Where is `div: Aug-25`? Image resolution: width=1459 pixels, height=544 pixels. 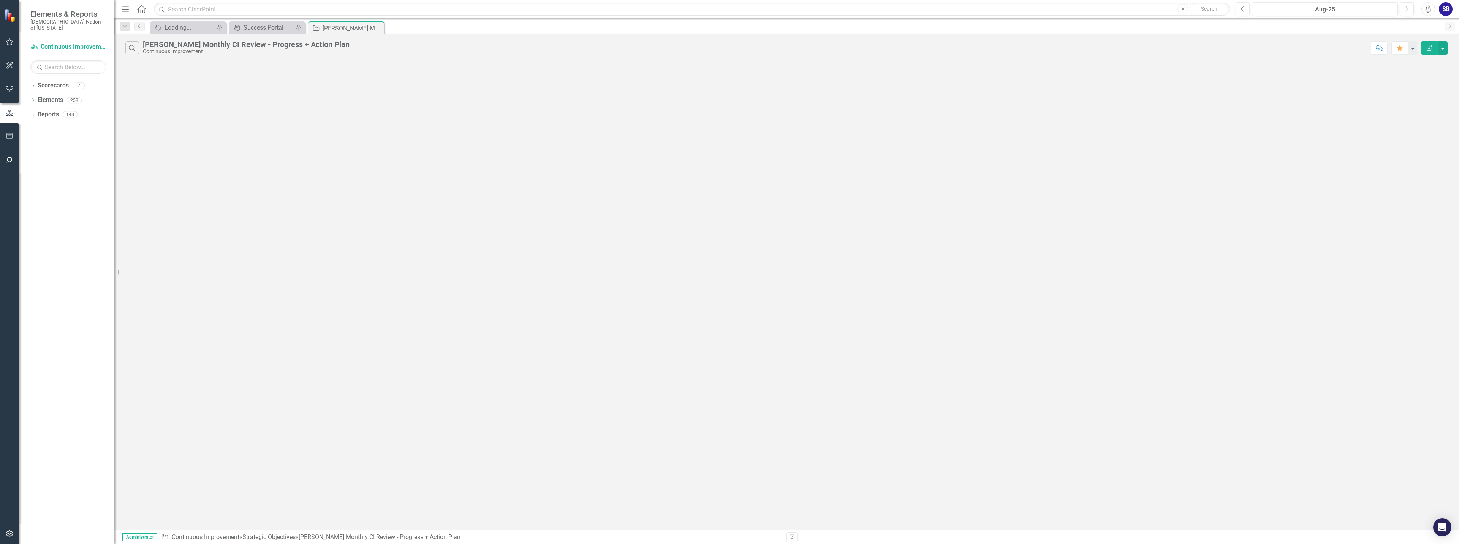 div: Aug-25 is located at coordinates (1325, 9).